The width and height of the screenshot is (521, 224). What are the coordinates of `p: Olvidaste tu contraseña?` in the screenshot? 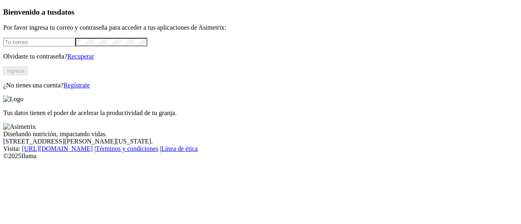 It's located at (261, 57).